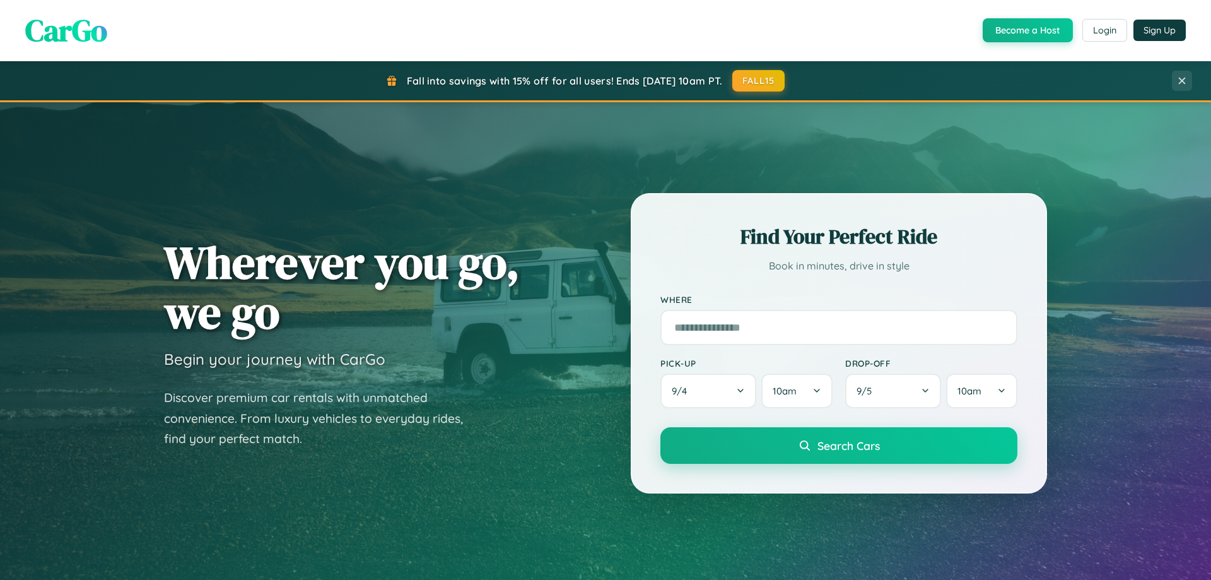 The width and height of the screenshot is (1211, 580). What do you see at coordinates (849, 445) in the screenshot?
I see `span: Search Cars` at bounding box center [849, 445].